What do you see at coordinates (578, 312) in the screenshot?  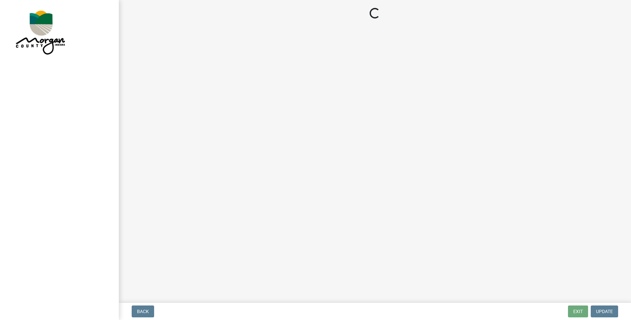 I see `button: Exit` at bounding box center [578, 312].